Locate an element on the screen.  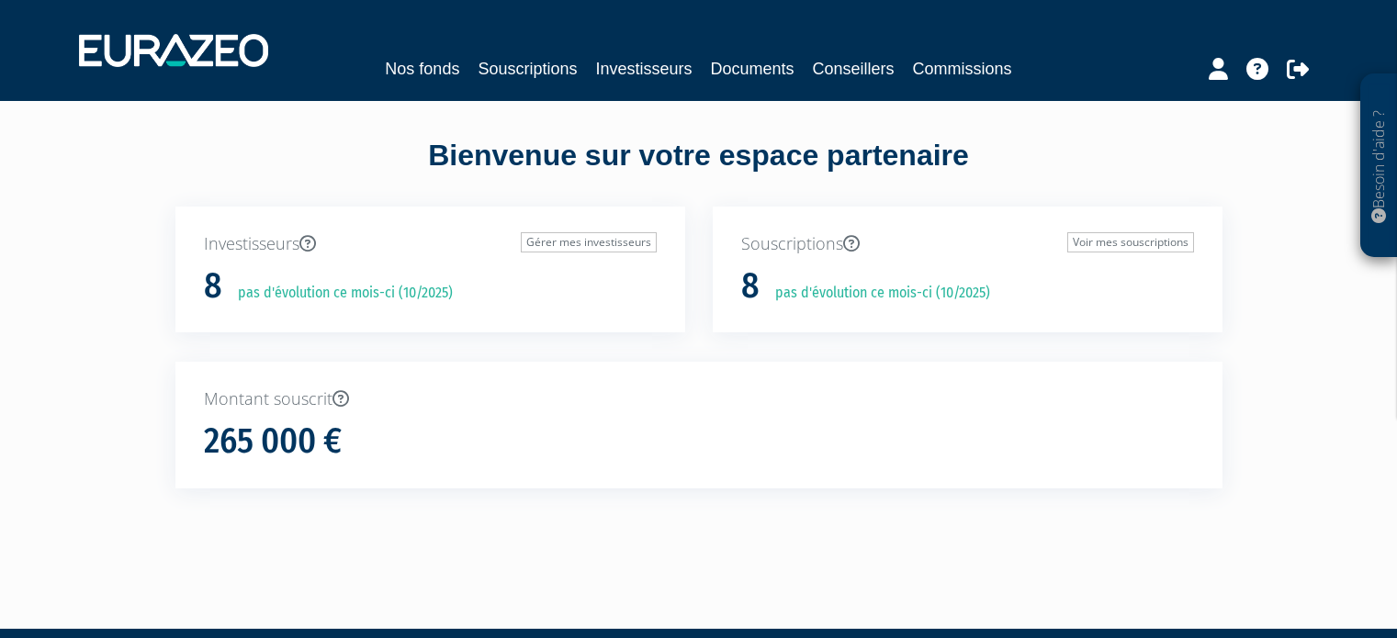
a: Conseillers is located at coordinates (853, 69).